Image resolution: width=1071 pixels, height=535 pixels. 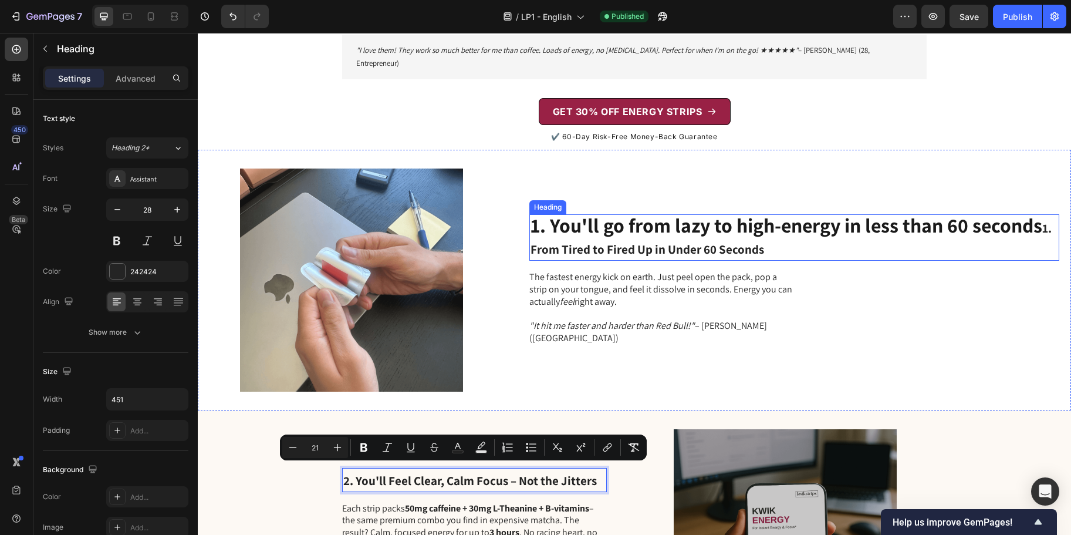 I want to click on div: Editor contextual toolbar, so click(x=463, y=447).